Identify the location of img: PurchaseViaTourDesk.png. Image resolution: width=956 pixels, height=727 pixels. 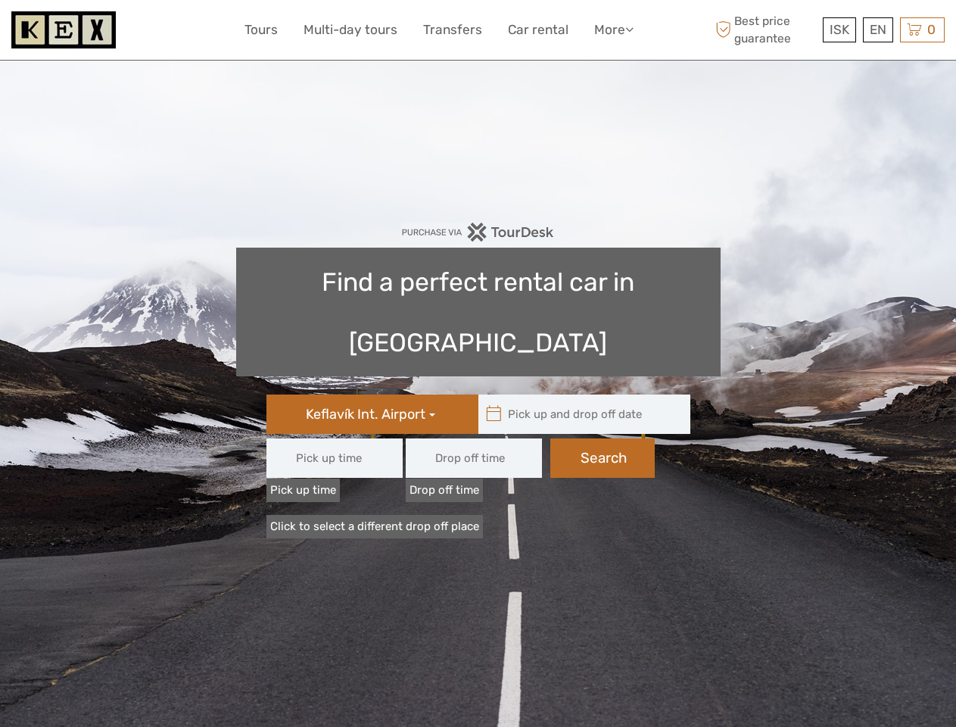
(478, 232).